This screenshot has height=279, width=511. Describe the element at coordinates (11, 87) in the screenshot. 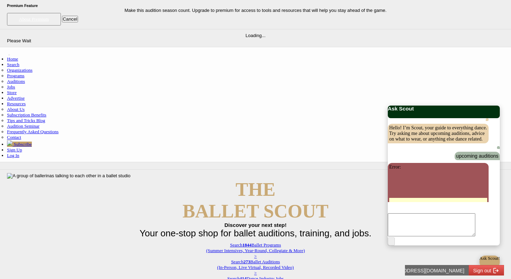

I see `a: Jobs` at that location.